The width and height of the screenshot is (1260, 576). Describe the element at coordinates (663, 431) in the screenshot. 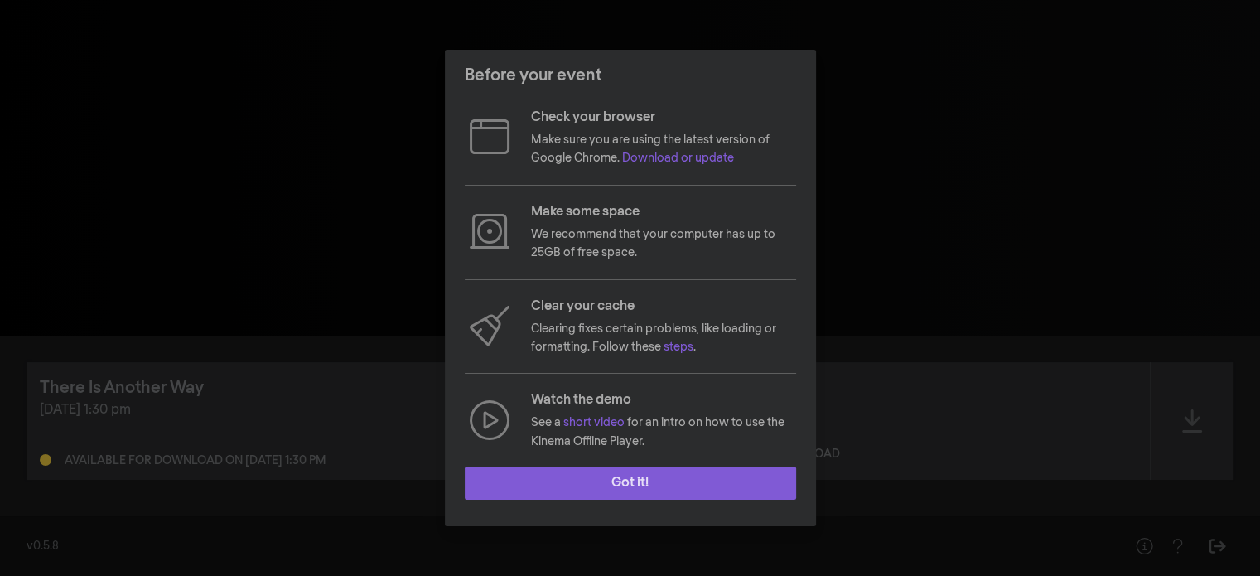

I see `p: See a for an intro on how to use the Kinema Offline Player.` at that location.